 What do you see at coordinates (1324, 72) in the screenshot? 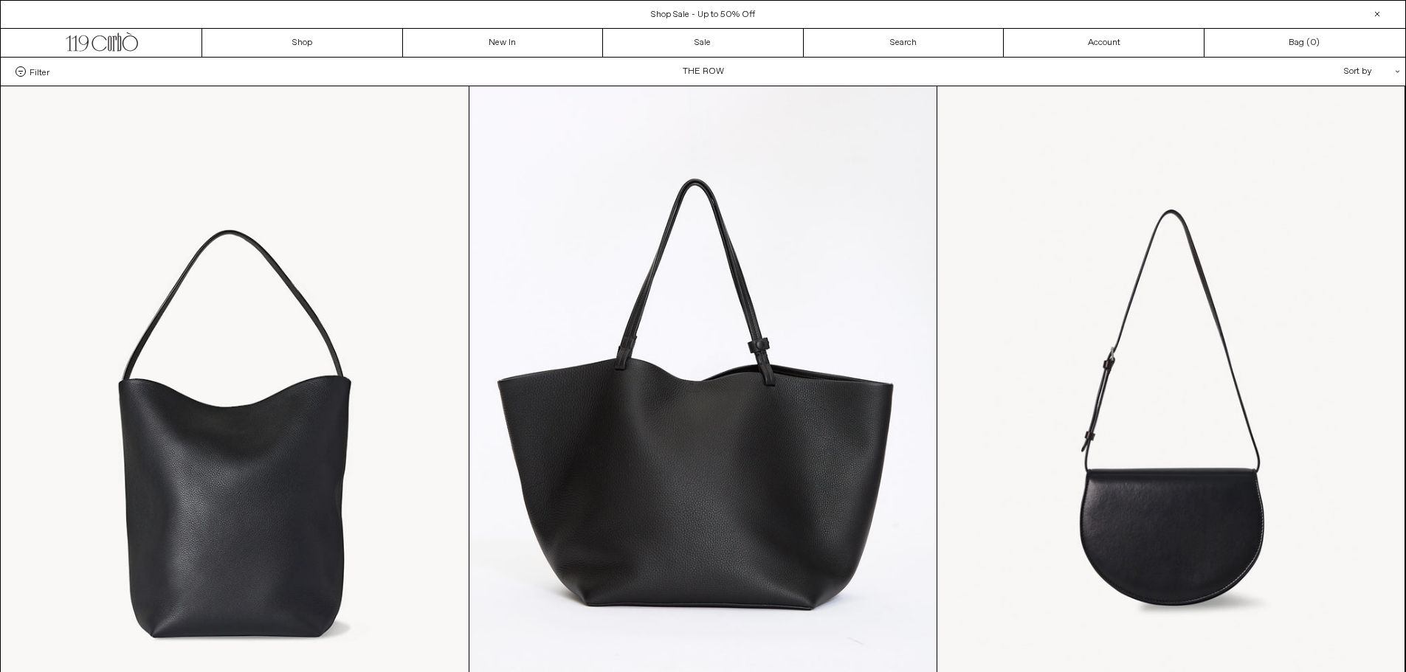
I see `div: Sort by` at bounding box center [1324, 72].